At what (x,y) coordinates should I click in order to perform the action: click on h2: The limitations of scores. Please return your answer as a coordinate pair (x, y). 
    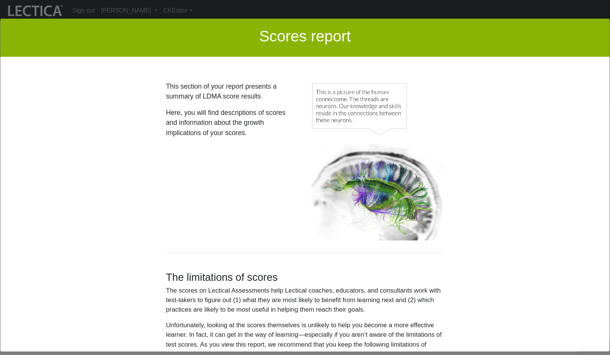
    Looking at the image, I should click on (305, 278).